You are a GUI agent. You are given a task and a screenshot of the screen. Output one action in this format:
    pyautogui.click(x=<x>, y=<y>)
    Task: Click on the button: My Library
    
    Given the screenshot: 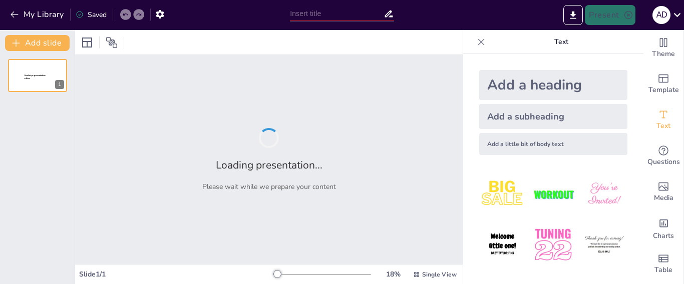 What is the action you would take?
    pyautogui.click(x=38, y=15)
    